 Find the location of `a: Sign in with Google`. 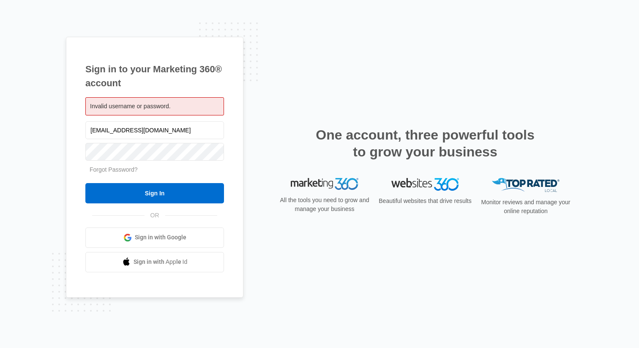

a: Sign in with Google is located at coordinates (155, 237).